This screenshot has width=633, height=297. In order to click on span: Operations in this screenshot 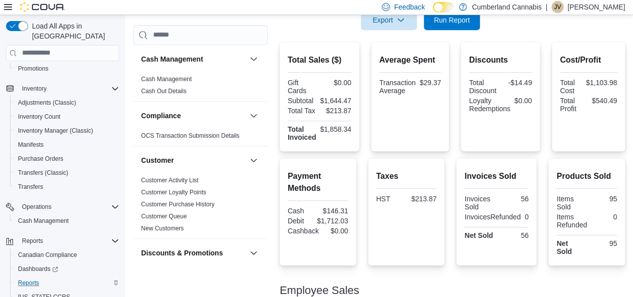, I will do `click(37, 207)`.